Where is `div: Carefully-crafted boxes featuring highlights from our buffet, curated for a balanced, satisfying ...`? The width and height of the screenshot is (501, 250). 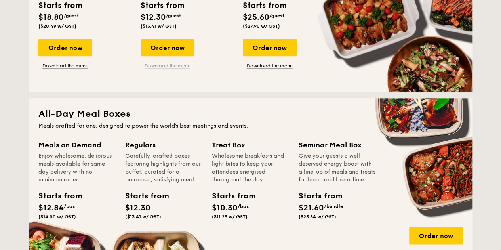 div: Carefully-crafted boxes featuring highlights from our buffet, curated for a balanced, satisfying ... is located at coordinates (164, 168).